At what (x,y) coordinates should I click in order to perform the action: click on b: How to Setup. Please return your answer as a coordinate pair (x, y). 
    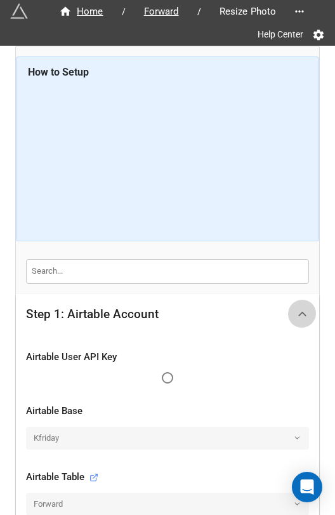
    Looking at the image, I should click on (58, 72).